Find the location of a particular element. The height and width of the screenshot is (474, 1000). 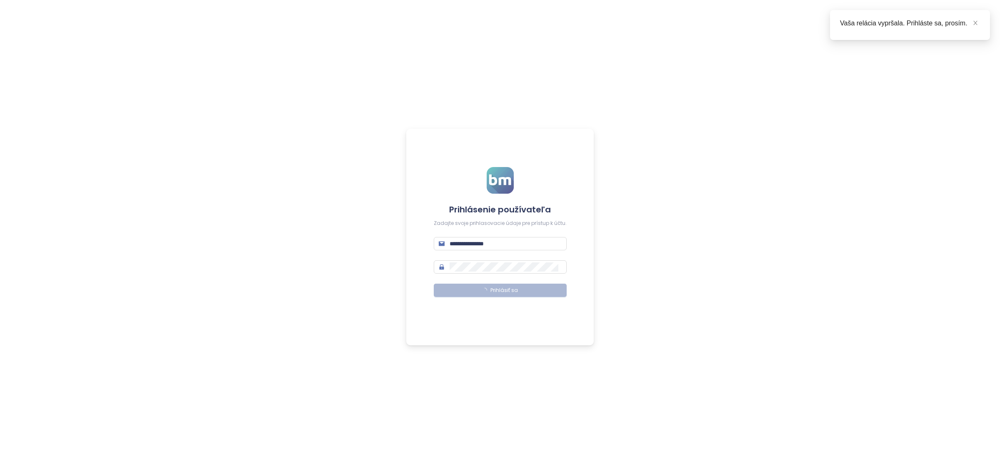

img: logo is located at coordinates (500, 180).